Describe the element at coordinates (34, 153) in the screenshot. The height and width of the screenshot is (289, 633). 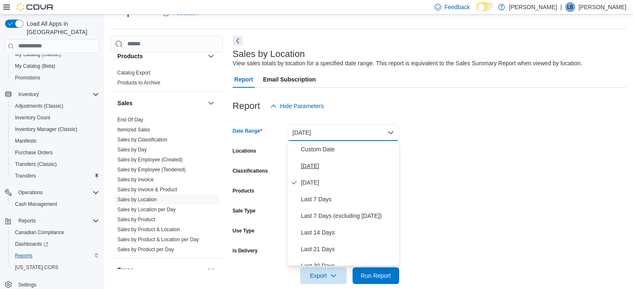
I see `span: Purchase Orders` at that location.